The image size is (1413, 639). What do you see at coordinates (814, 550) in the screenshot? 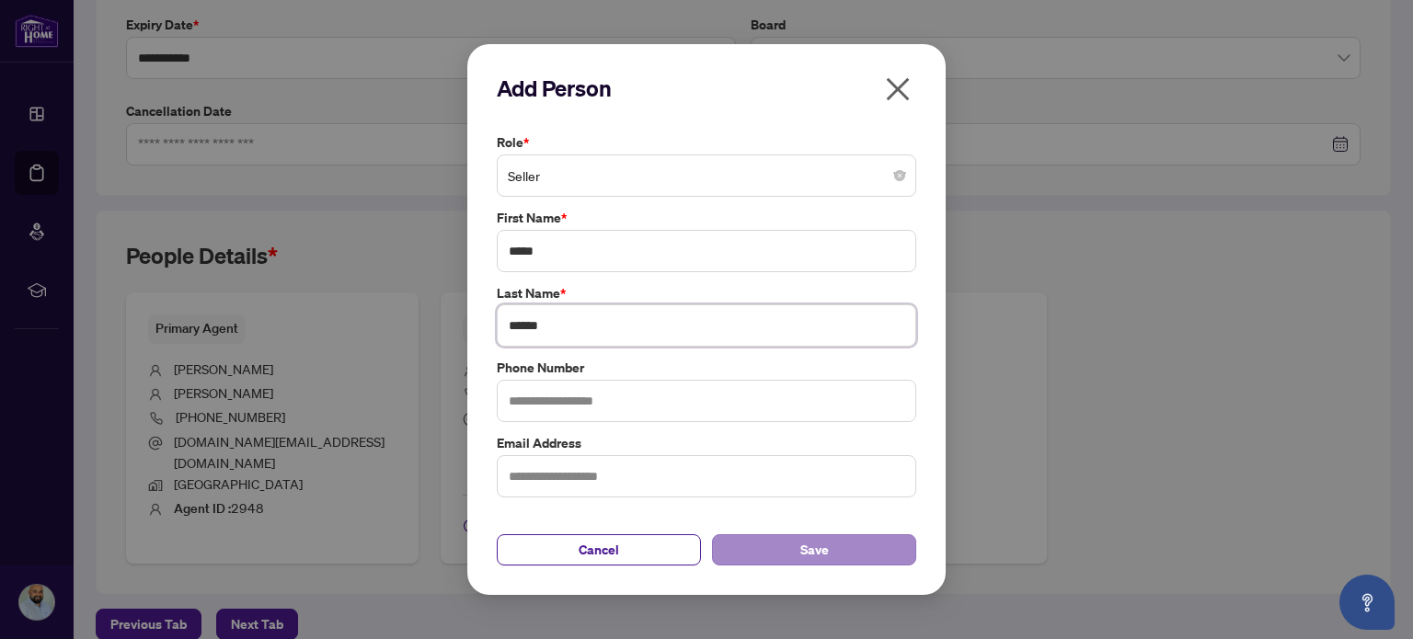
I see `span: Save` at bounding box center [814, 550].